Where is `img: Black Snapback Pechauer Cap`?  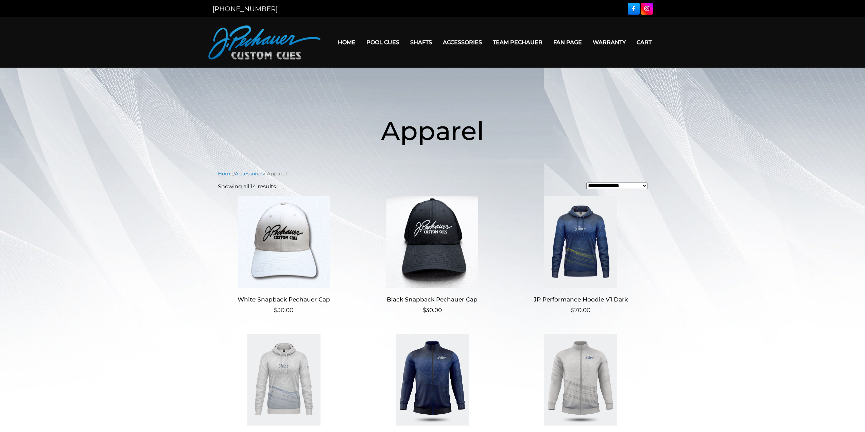
img: Black Snapback Pechauer Cap is located at coordinates (432, 242).